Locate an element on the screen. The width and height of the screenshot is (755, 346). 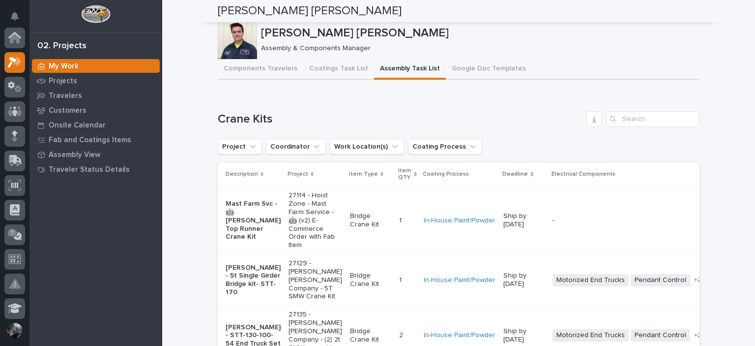
a: Traveler Status Details is located at coordinates (96, 169).